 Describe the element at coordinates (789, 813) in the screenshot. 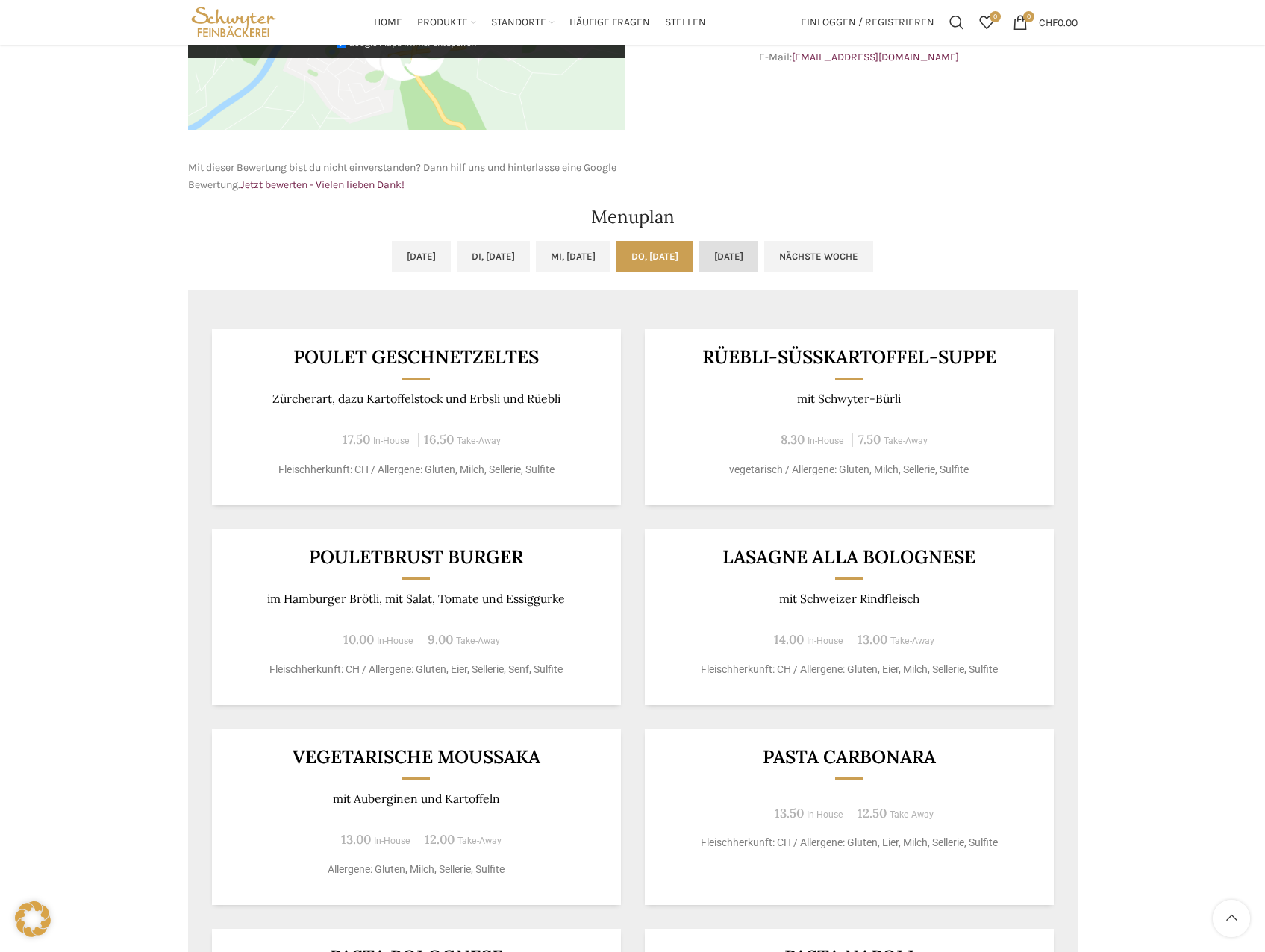

I see `span: 13.50` at that location.